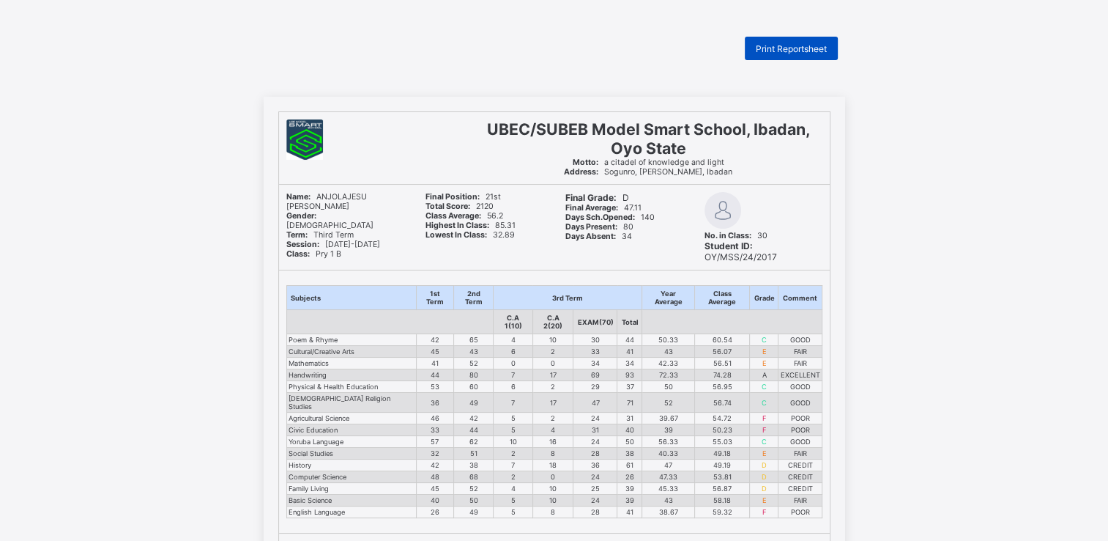  I want to click on b: Class Average:, so click(453, 215).